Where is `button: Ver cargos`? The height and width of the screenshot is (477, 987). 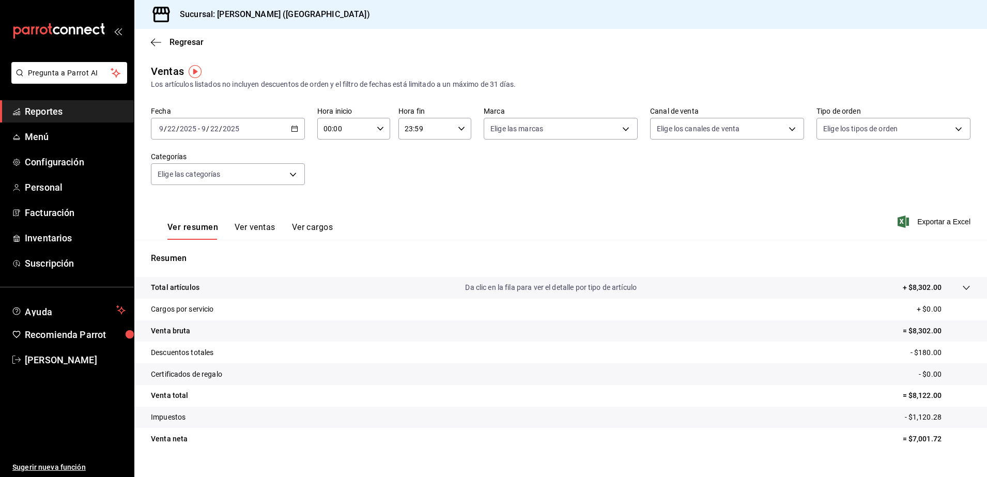
button: Ver cargos is located at coordinates (313, 231).